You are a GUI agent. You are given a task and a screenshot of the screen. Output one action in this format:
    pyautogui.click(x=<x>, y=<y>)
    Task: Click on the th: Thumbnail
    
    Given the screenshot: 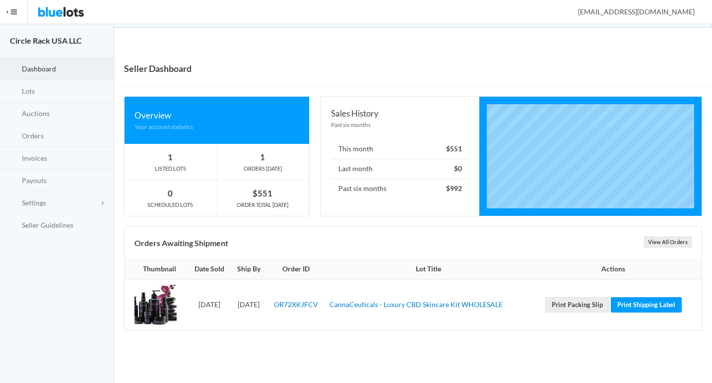 What is the action you would take?
    pyautogui.click(x=156, y=269)
    